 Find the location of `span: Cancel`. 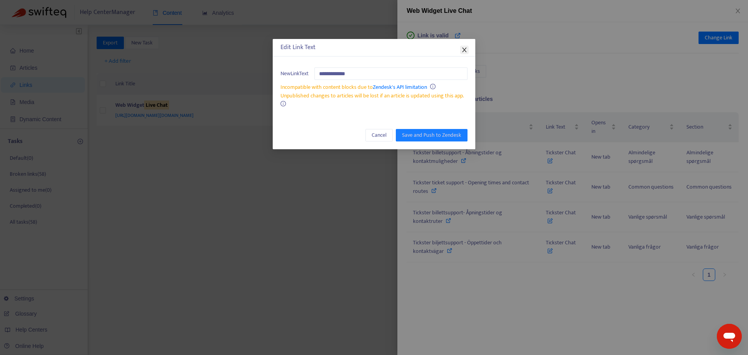

span: Cancel is located at coordinates (379, 135).